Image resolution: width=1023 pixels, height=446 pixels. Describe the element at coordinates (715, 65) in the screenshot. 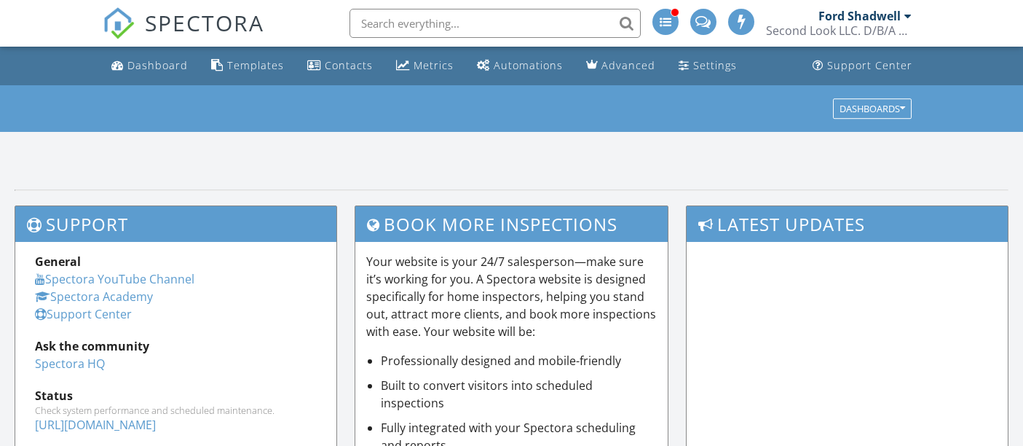

I see `div: Settings` at that location.